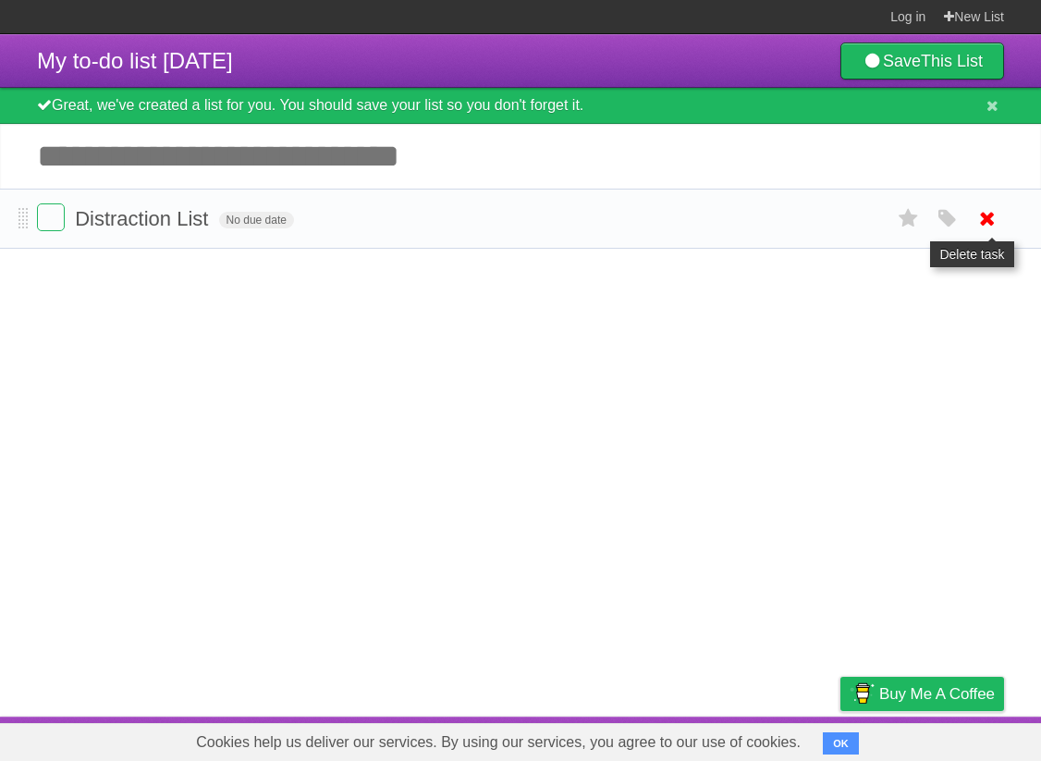 The image size is (1041, 761). What do you see at coordinates (774, 739) in the screenshot?
I see `a: Terms` at bounding box center [774, 739].